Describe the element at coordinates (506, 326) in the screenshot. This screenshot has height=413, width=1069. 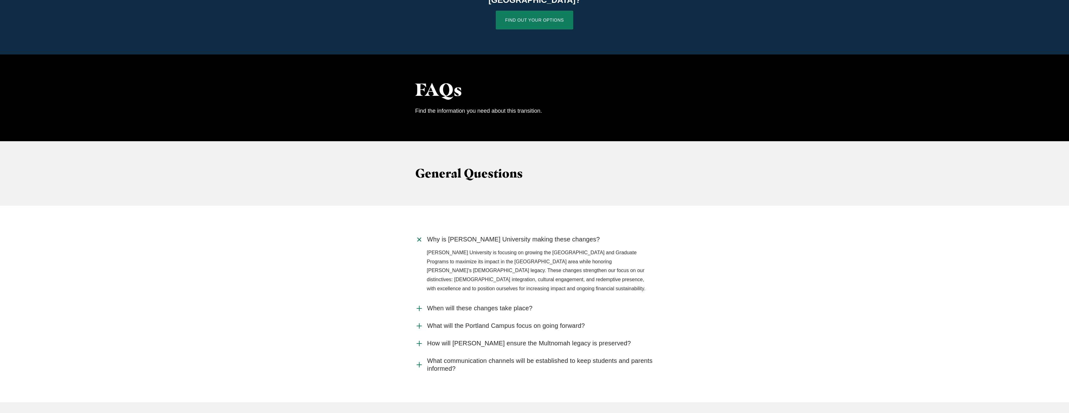
I see `span: What will the Portland Campus focus on going forward?` at that location.